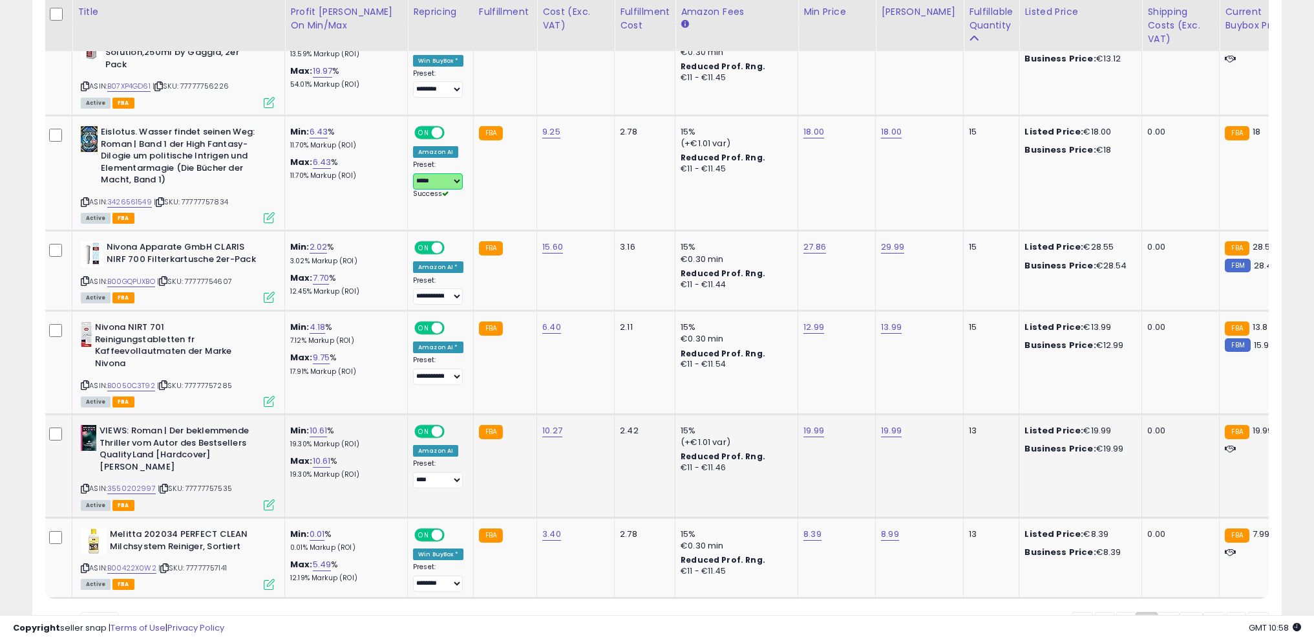 The width and height of the screenshot is (1314, 641). I want to click on div: €11 - €11.45, so click(734, 169).